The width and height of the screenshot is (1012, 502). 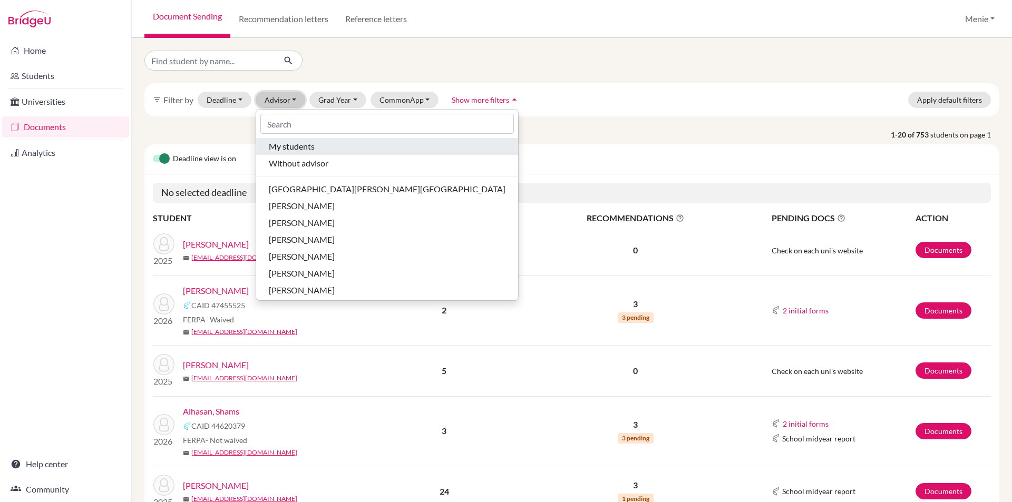 I want to click on b: 24, so click(x=444, y=491).